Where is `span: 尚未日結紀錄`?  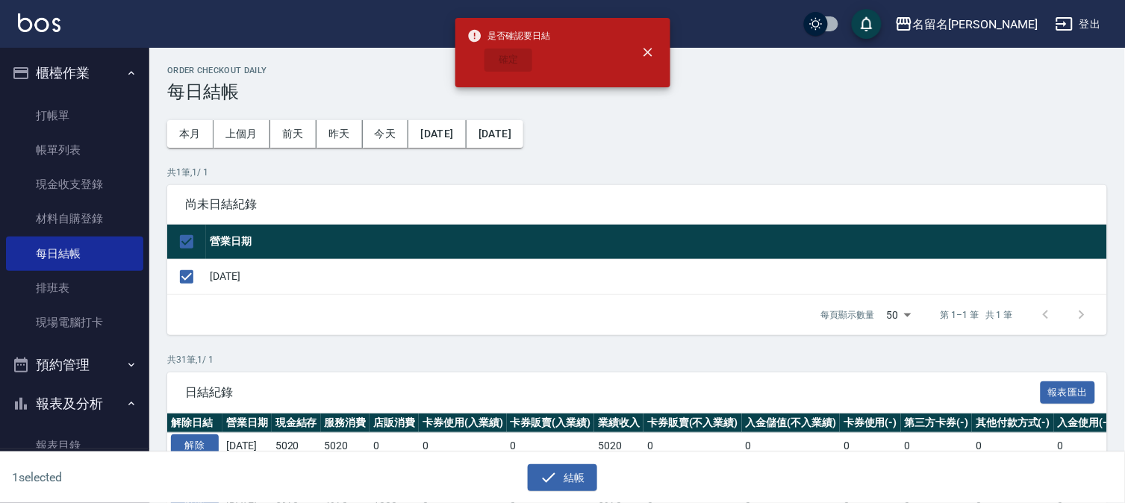 span: 尚未日結紀錄 is located at coordinates (637, 205).